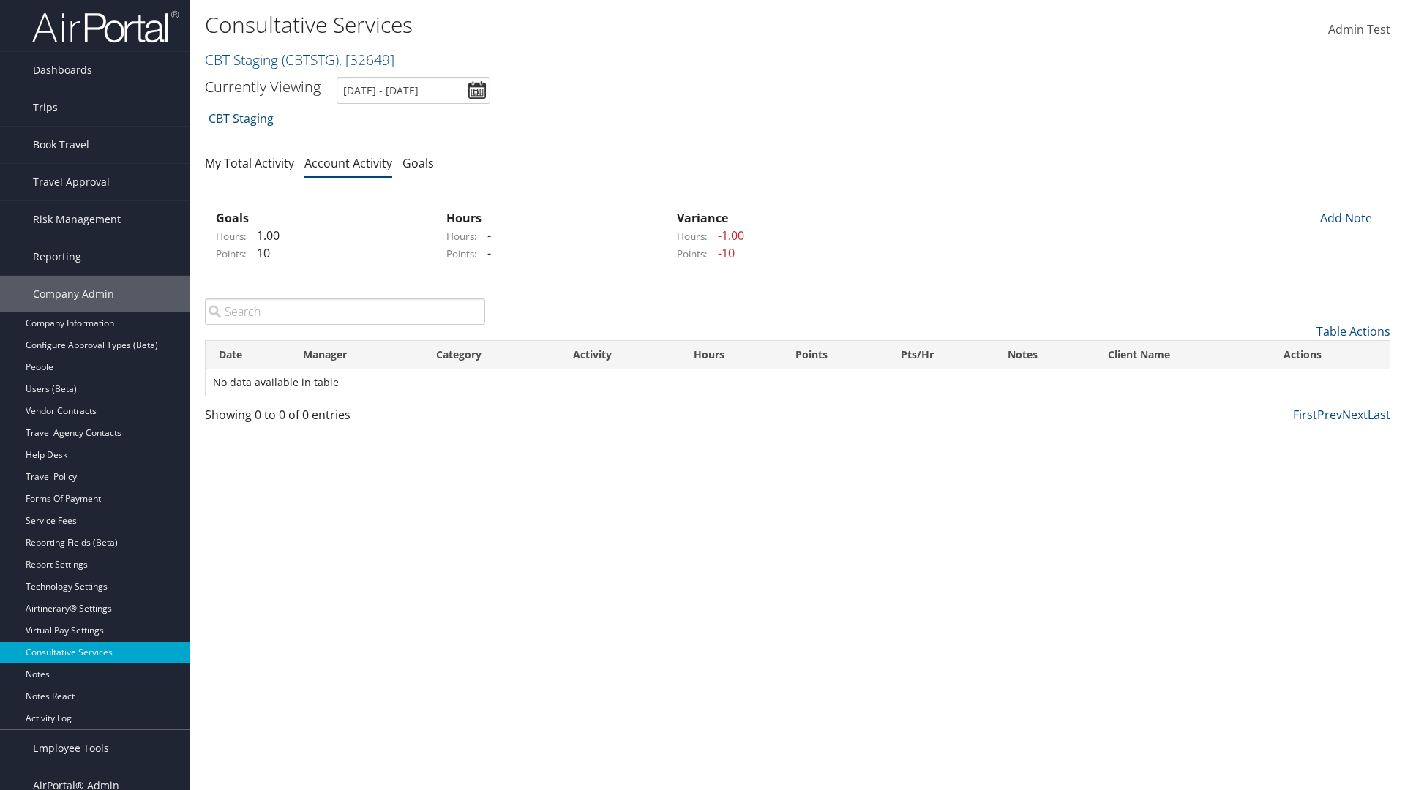 This screenshot has width=1405, height=790. Describe the element at coordinates (264, 236) in the screenshot. I see `span: 1.00` at that location.